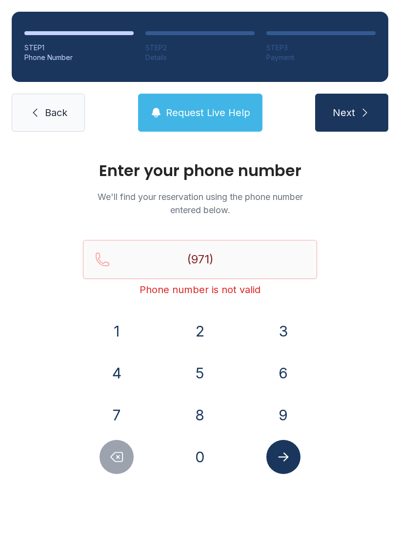 The image size is (400, 554). What do you see at coordinates (79, 48) in the screenshot?
I see `div: STEP 1` at bounding box center [79, 48].